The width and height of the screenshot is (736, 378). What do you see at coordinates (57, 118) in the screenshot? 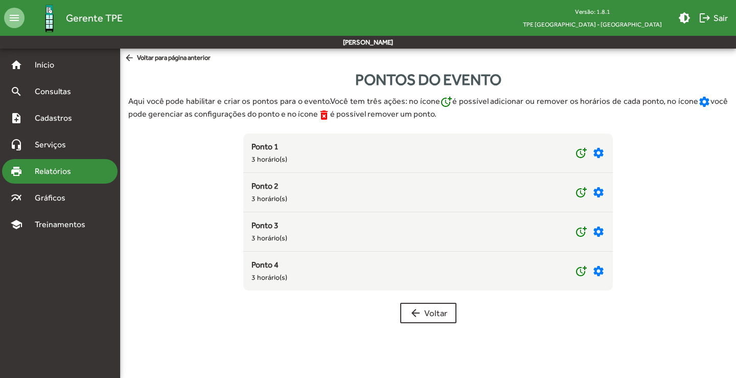
I see `span: Cadastros` at bounding box center [57, 118].